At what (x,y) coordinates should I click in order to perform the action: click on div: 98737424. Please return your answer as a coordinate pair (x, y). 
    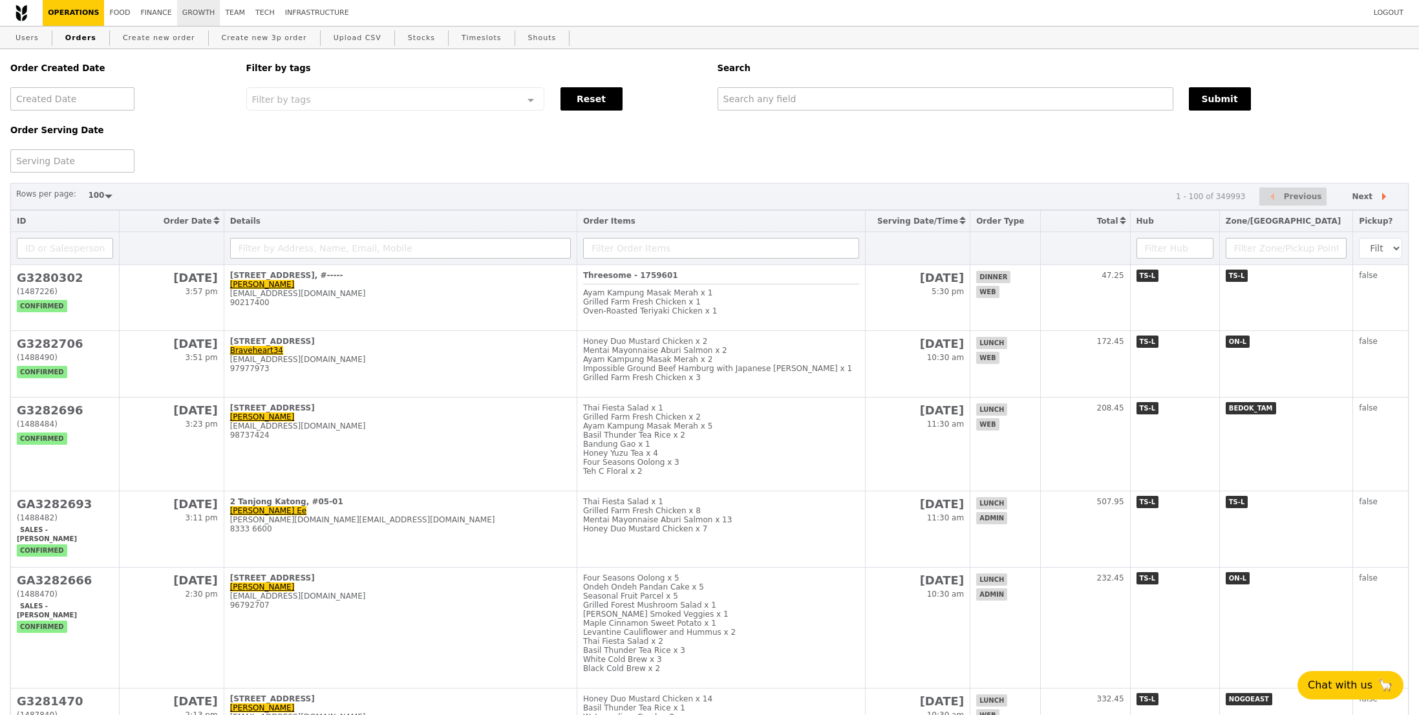
    Looking at the image, I should click on (400, 435).